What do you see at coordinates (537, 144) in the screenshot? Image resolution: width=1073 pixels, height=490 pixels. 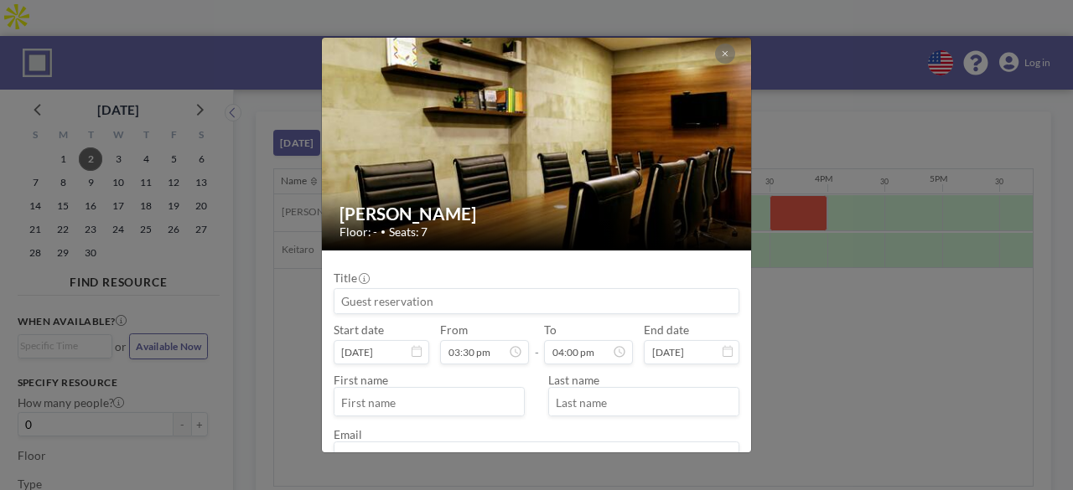 I see `img: 537.jpg` at bounding box center [537, 144].